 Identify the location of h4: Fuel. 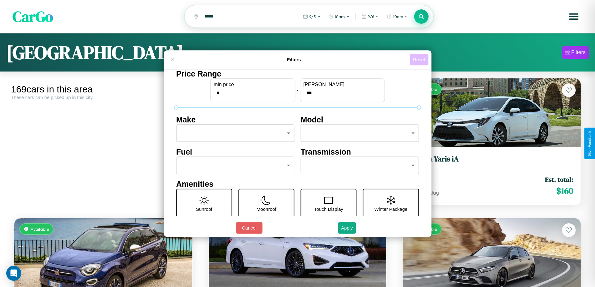
(235, 152).